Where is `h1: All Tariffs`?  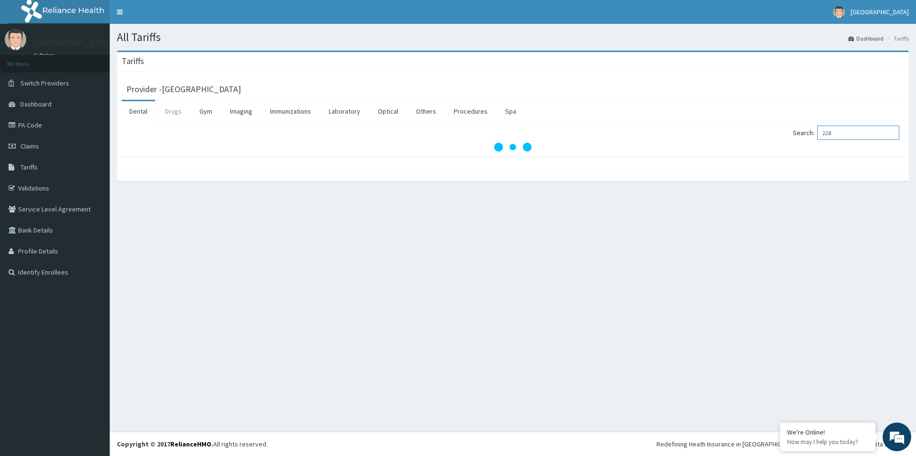 h1: All Tariffs is located at coordinates (513, 37).